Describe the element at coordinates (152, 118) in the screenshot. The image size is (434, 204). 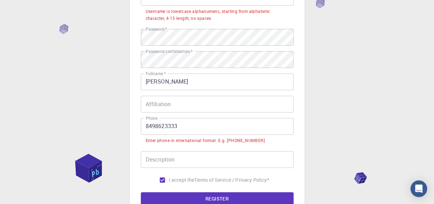
I see `label: Phone` at that location.